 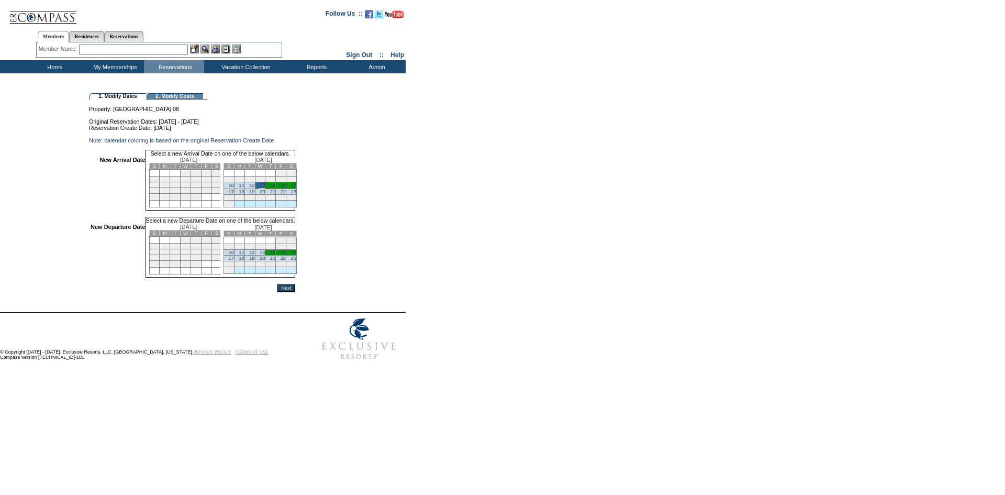 What do you see at coordinates (175, 252) in the screenshot?
I see `td: 14` at bounding box center [175, 252].